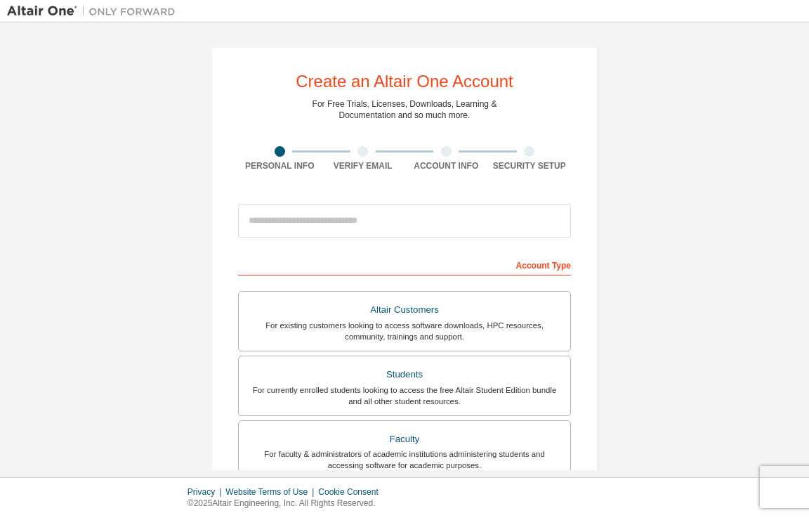 The height and width of the screenshot is (518, 809). I want to click on div: Personal Info, so click(280, 166).